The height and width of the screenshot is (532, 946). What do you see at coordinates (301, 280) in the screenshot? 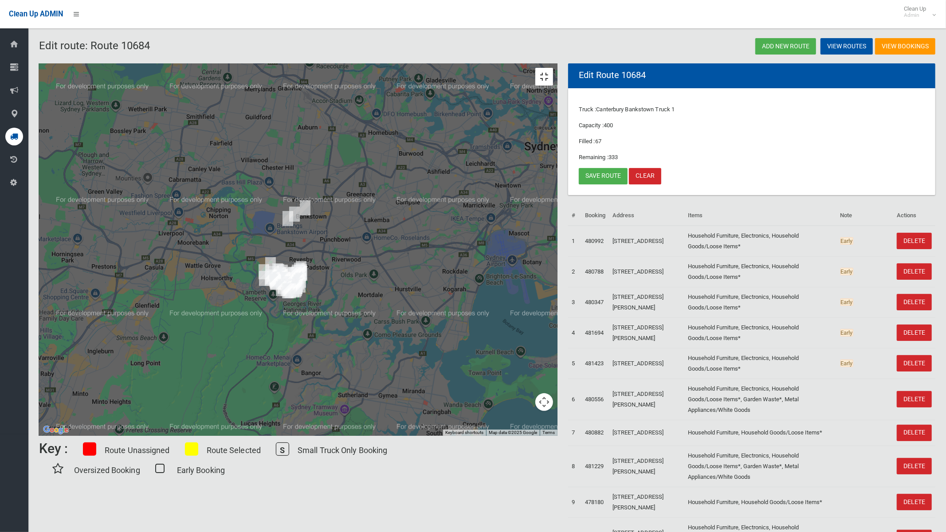
I see `div: 21 Bardo Circuit, REVESBY HEIGHTS NSW 2212` at bounding box center [301, 280].